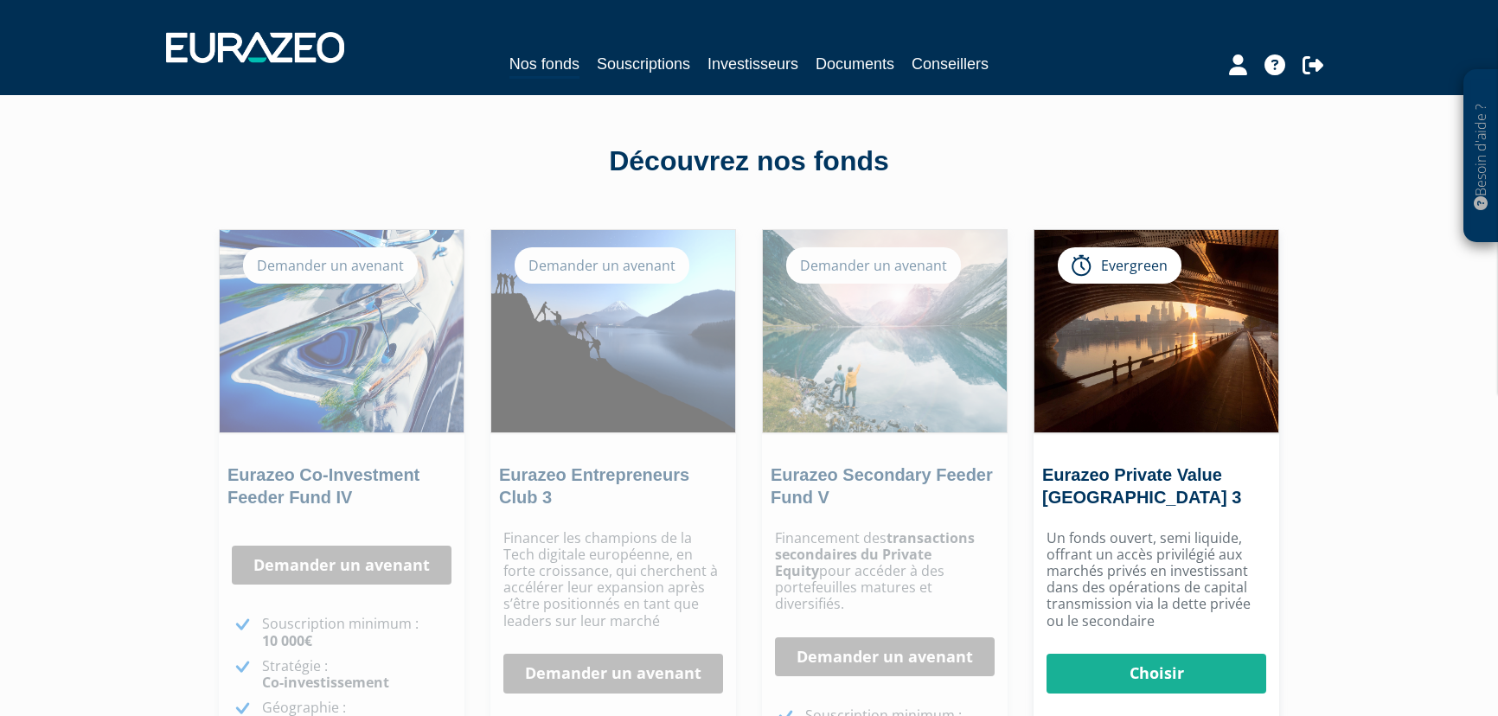 The image size is (1498, 716). Describe the element at coordinates (324, 486) in the screenshot. I see `a: Eurazeo Co-Investment Feeder Fund IV` at that location.